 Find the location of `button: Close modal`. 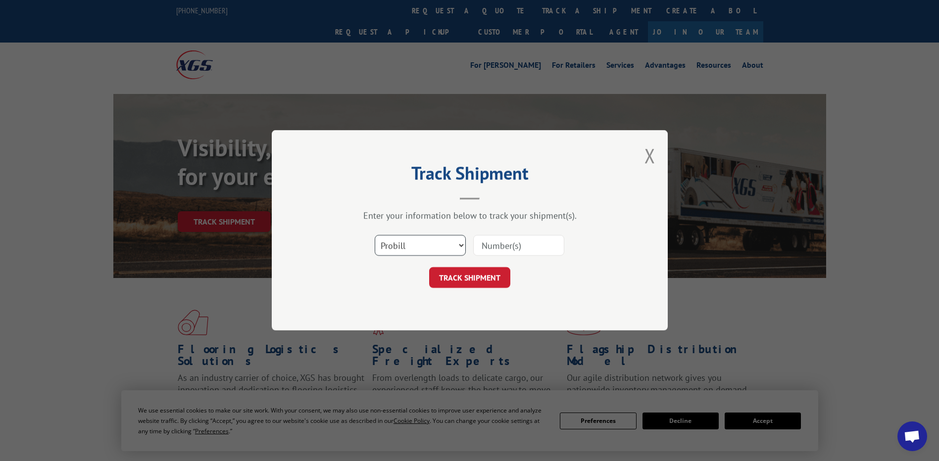

button: Close modal is located at coordinates (650, 155).